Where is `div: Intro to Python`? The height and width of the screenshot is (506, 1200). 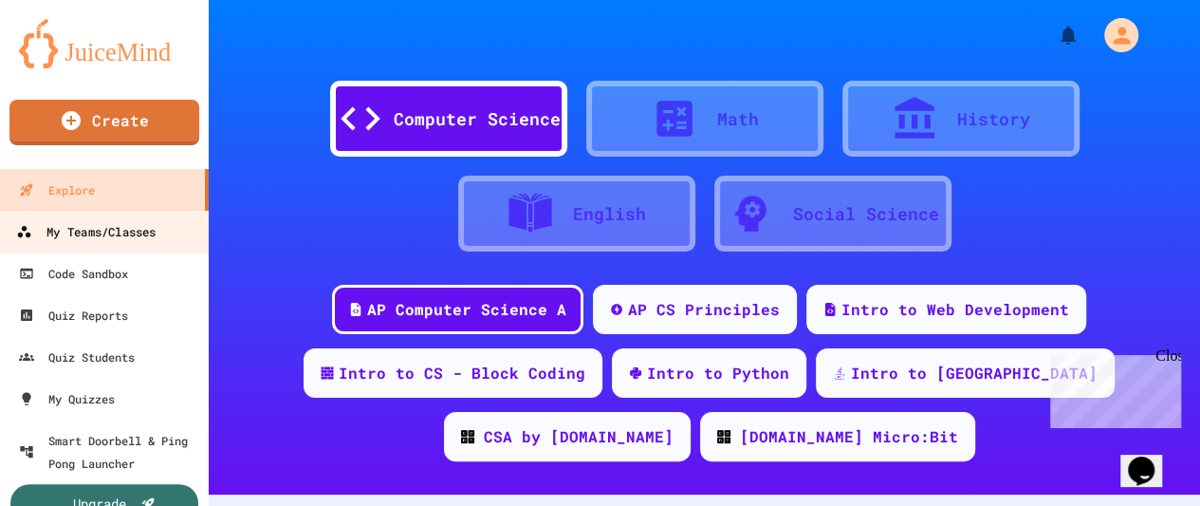
div: Intro to Python is located at coordinates (718, 373).